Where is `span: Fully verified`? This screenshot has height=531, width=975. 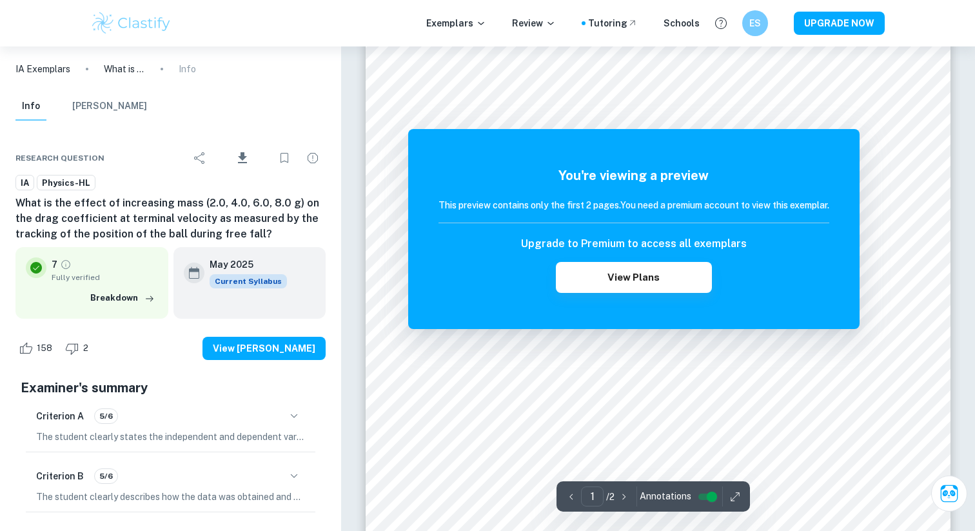 span: Fully verified is located at coordinates (104, 277).